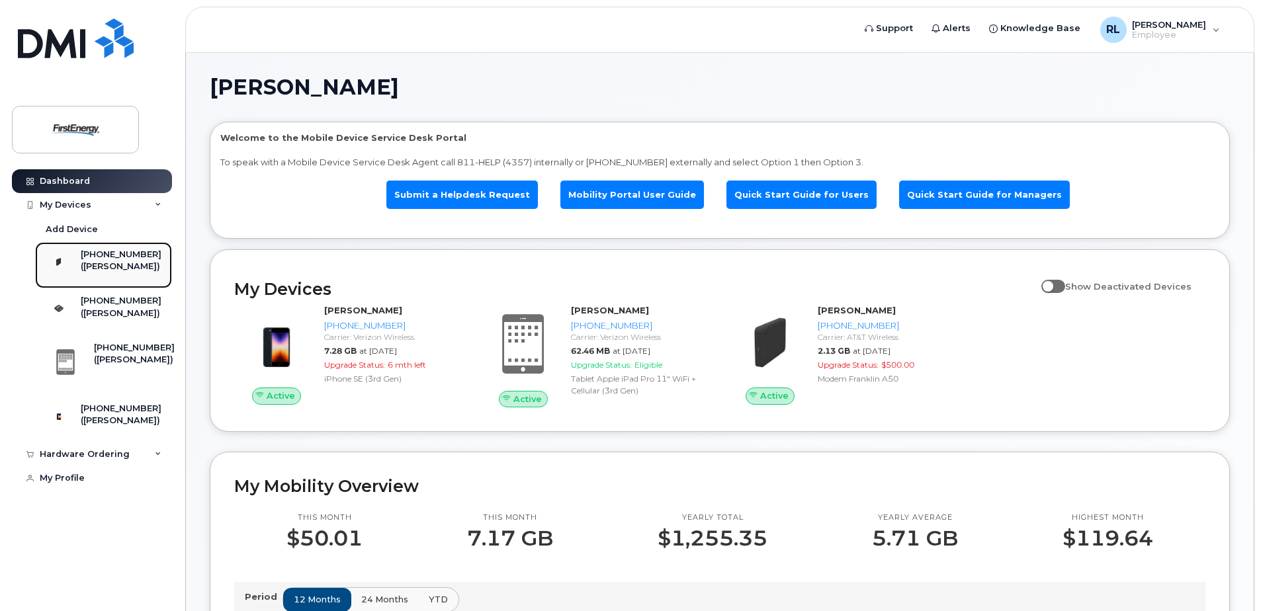 This screenshot has height=611, width=1261. What do you see at coordinates (1128, 286) in the screenshot?
I see `span: Show Deactivated Devices` at bounding box center [1128, 286].